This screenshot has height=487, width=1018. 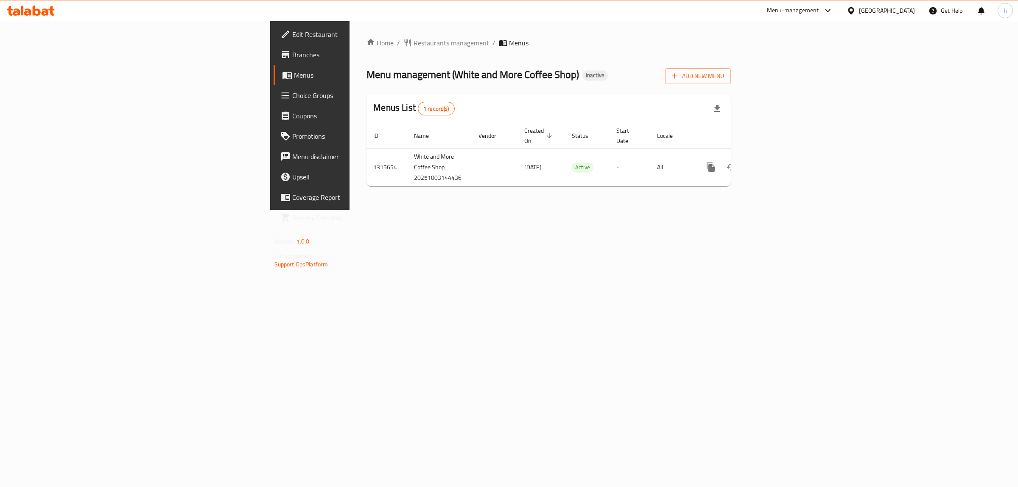 What do you see at coordinates (698, 76) in the screenshot?
I see `span: Add New Menu` at bounding box center [698, 76].